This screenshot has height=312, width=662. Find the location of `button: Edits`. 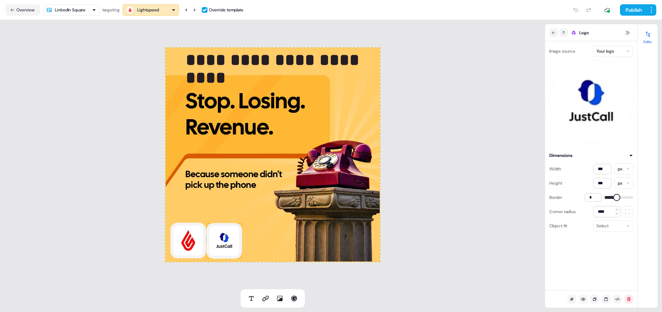

button: Edits is located at coordinates (647, 36).